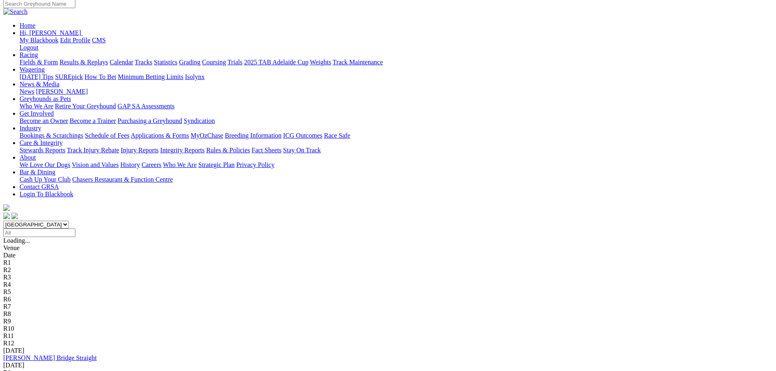 This screenshot has height=371, width=776. I want to click on a: Grading, so click(190, 62).